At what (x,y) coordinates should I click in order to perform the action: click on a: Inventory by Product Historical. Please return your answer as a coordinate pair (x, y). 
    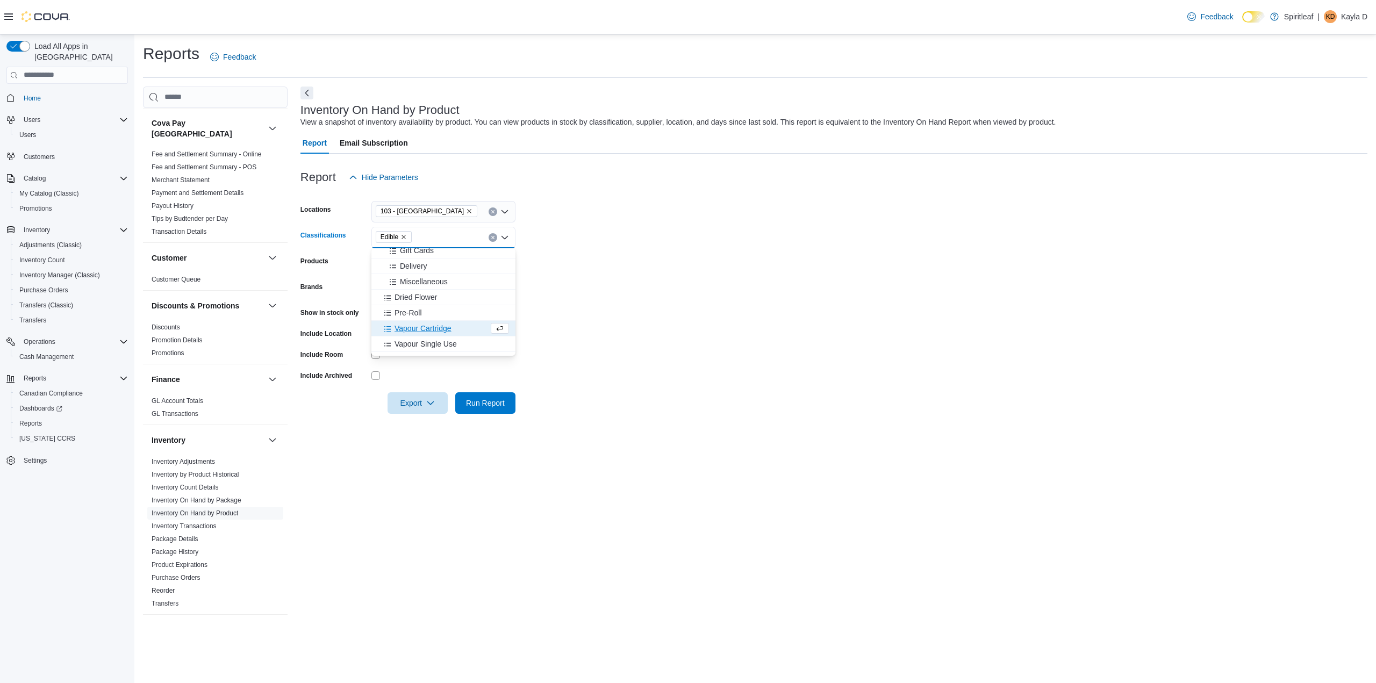
    Looking at the image, I should click on (195, 475).